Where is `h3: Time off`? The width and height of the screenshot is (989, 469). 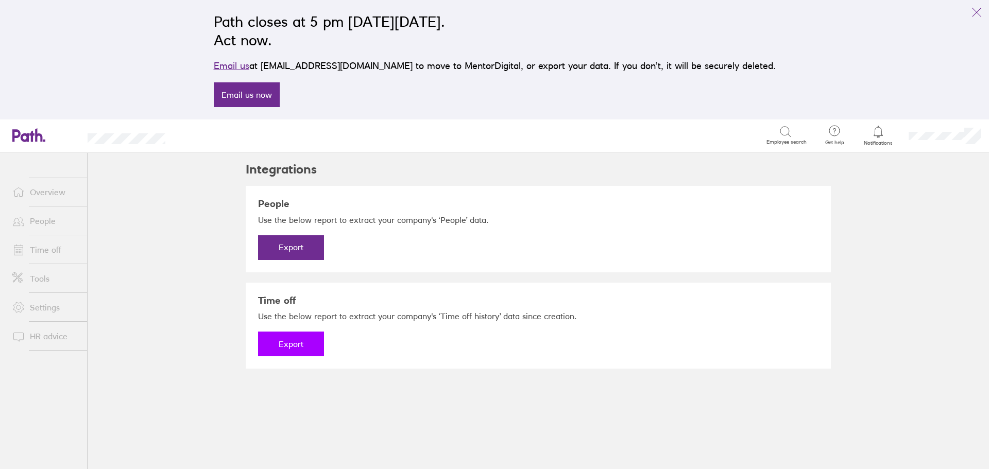
h3: Time off is located at coordinates (538, 301).